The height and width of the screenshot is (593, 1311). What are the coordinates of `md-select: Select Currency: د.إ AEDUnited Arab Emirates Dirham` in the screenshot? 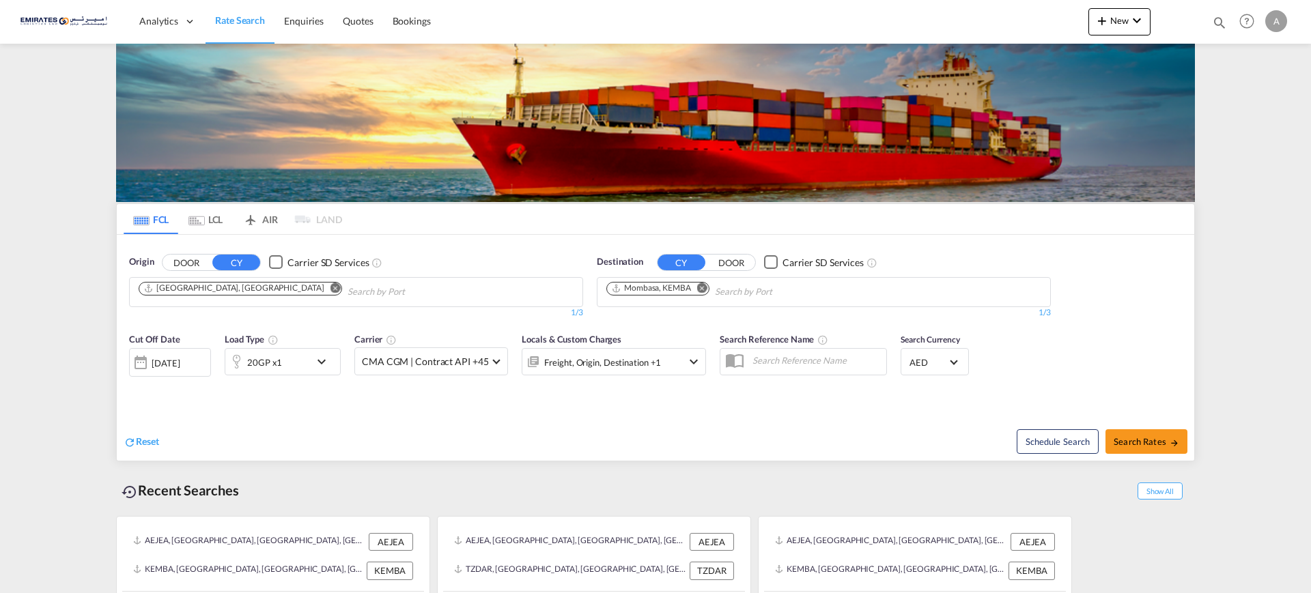 It's located at (935, 362).